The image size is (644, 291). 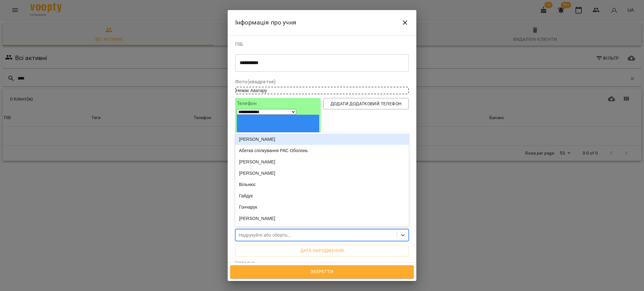 What do you see at coordinates (251, 91) in the screenshot?
I see `span: Немає Аватару` at bounding box center [251, 91].